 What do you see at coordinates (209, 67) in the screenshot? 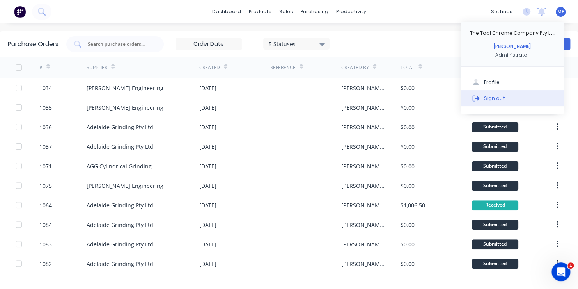
I see `div: Created` at bounding box center [209, 67].